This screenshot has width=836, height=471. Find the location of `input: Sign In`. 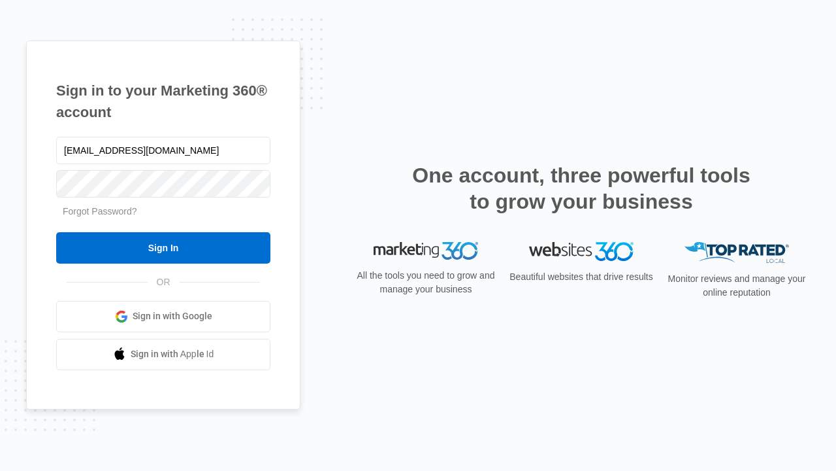

input: Sign In is located at coordinates (163, 248).